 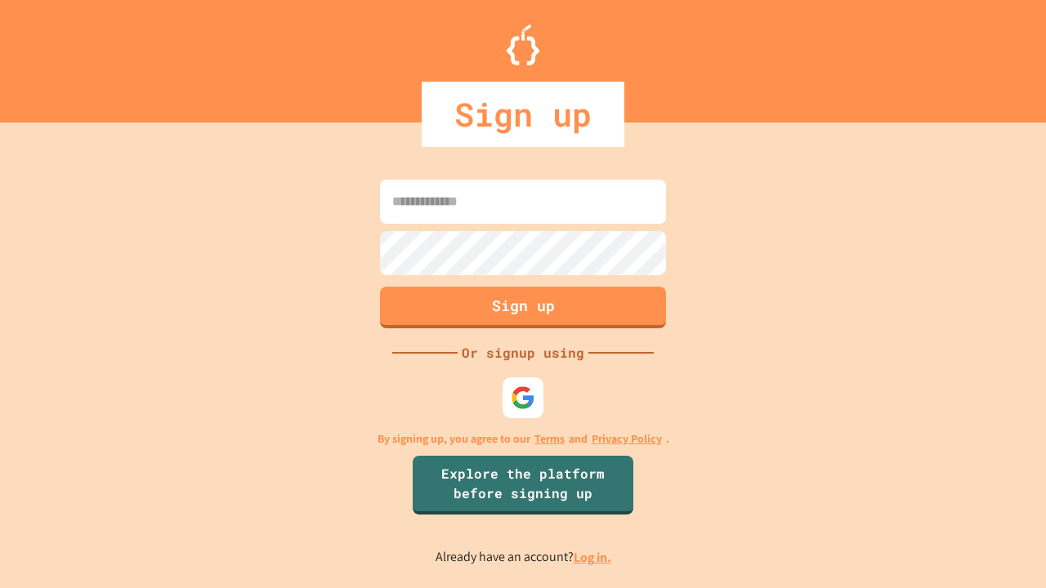 I want to click on img: google-icon.svg, so click(x=523, y=398).